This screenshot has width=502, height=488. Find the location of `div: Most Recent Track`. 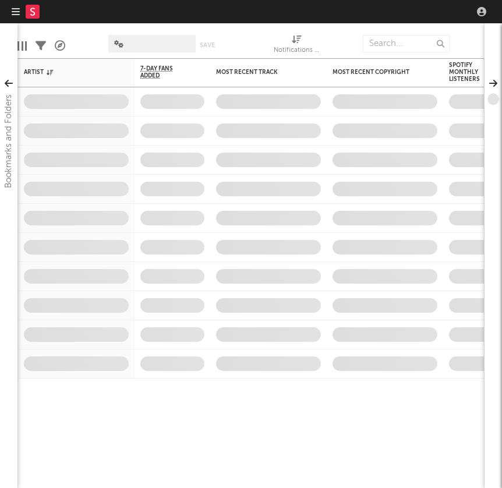

div: Most Recent Track is located at coordinates (260, 72).